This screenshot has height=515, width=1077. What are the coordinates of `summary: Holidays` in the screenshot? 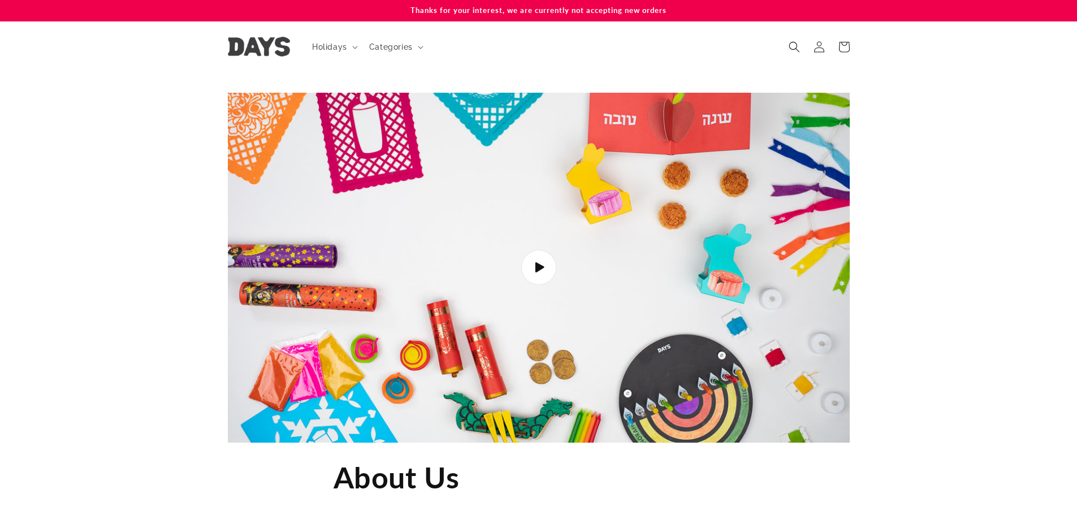 It's located at (333, 47).